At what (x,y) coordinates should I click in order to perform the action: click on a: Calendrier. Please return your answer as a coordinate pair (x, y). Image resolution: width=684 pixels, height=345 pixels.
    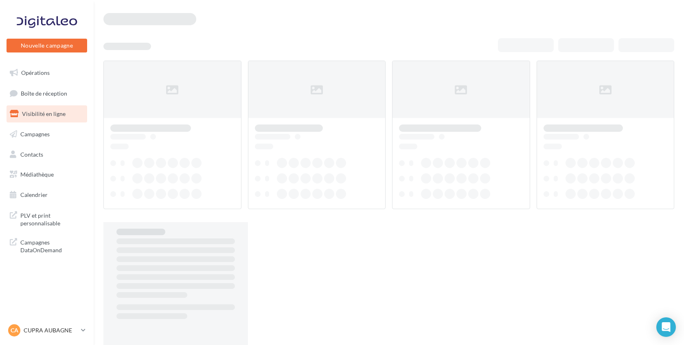
    Looking at the image, I should click on (47, 195).